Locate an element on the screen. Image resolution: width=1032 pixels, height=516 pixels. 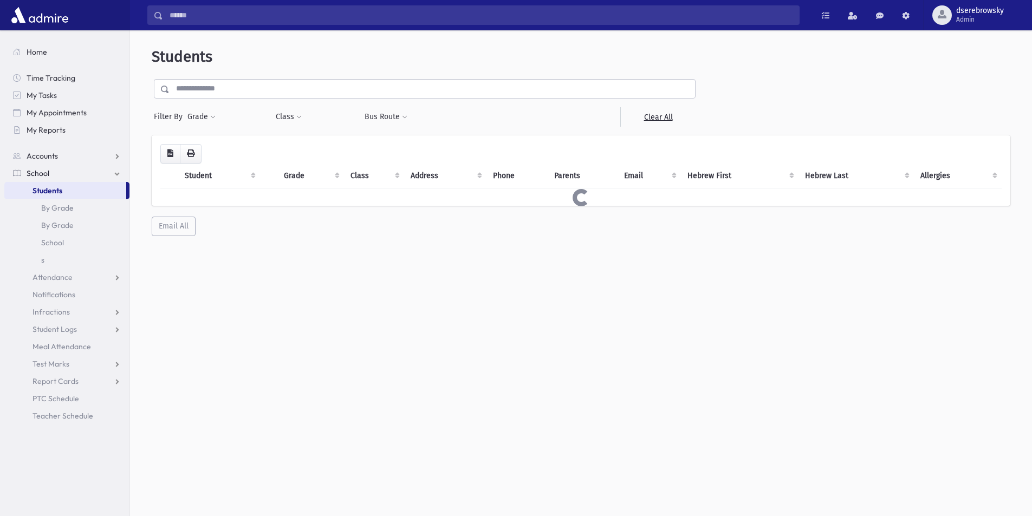
span: Filter By is located at coordinates (170, 116).